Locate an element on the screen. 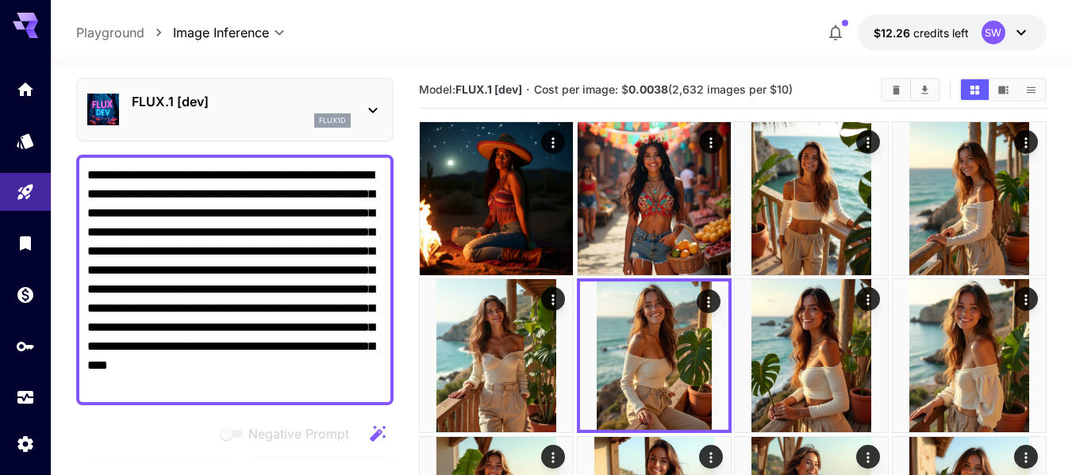  div: Models is located at coordinates (25, 140).